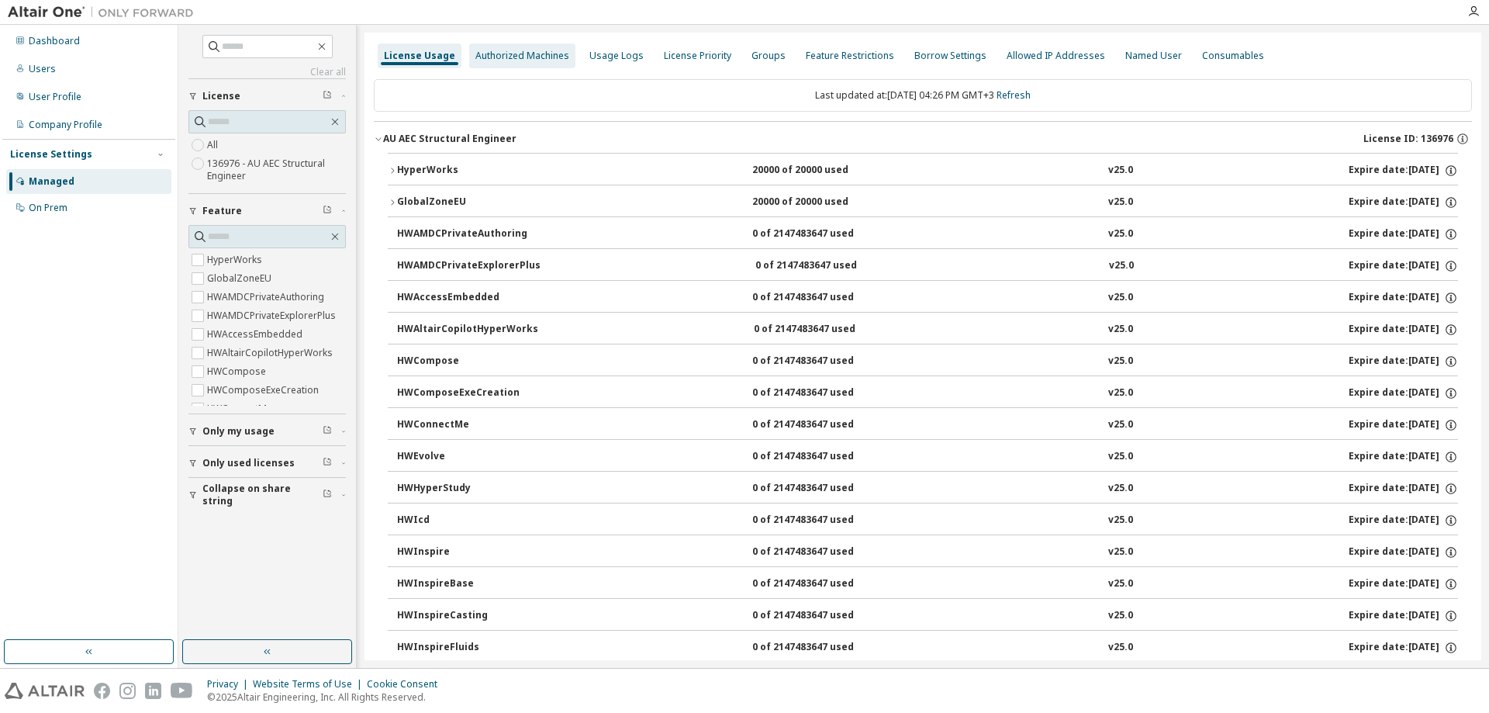 This screenshot has height=713, width=1489. I want to click on div: Dashboard, so click(54, 41).